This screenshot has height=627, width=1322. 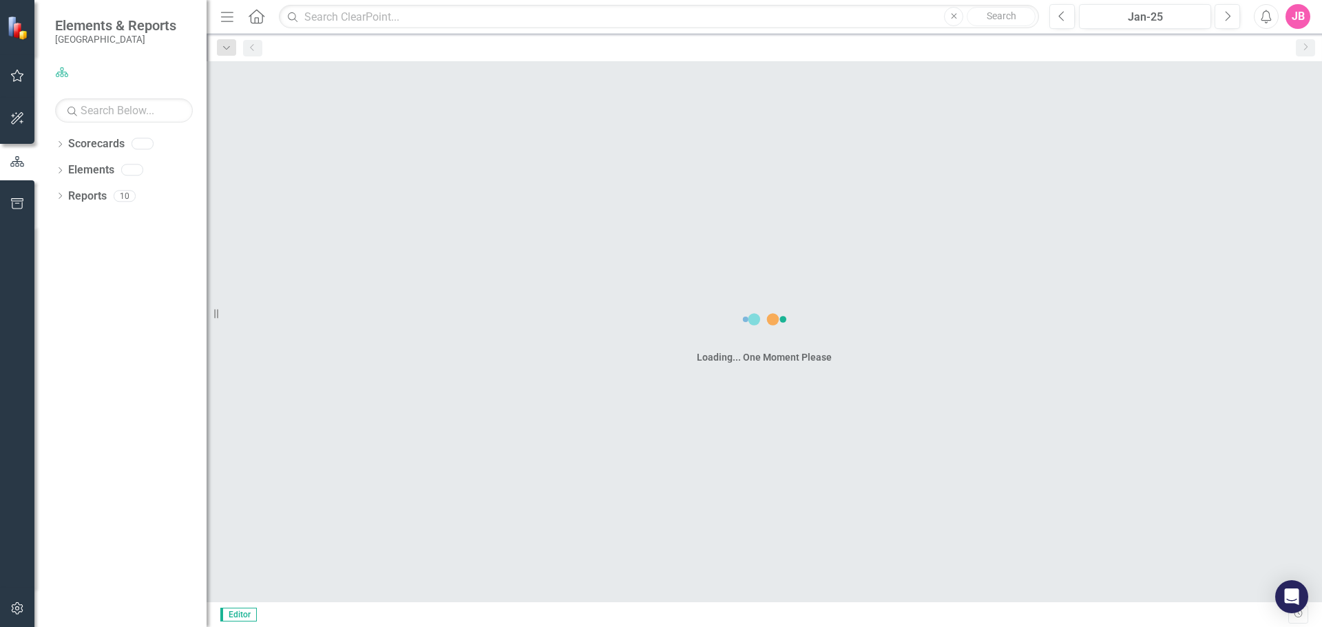 What do you see at coordinates (91, 170) in the screenshot?
I see `a: Elements` at bounding box center [91, 170].